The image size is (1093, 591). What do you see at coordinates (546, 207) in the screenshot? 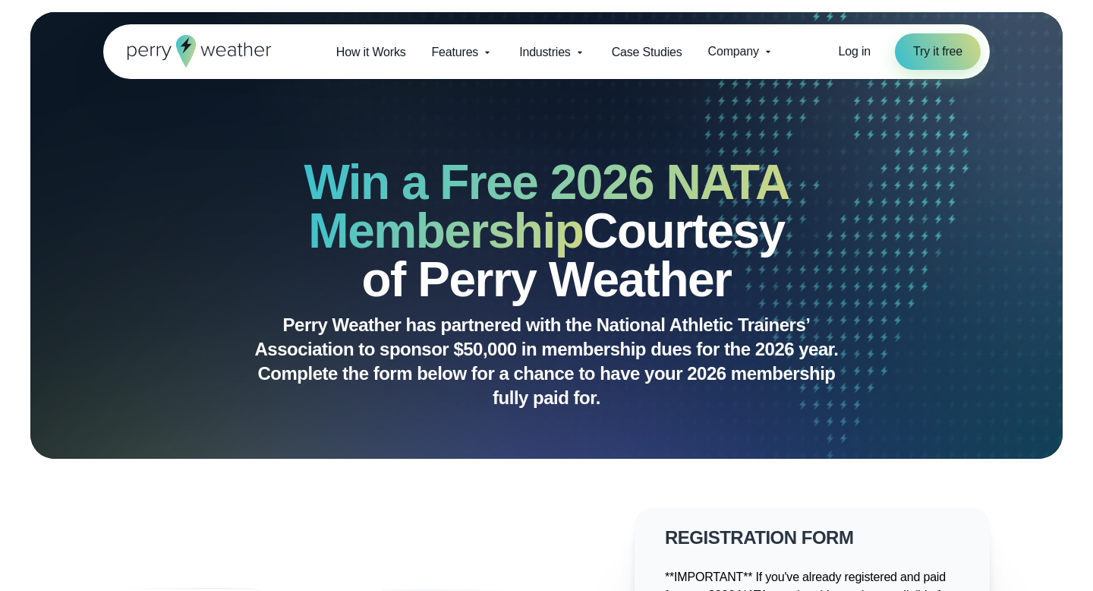
I see `strong: Win a Free 2026 NATA Membership` at bounding box center [546, 207].